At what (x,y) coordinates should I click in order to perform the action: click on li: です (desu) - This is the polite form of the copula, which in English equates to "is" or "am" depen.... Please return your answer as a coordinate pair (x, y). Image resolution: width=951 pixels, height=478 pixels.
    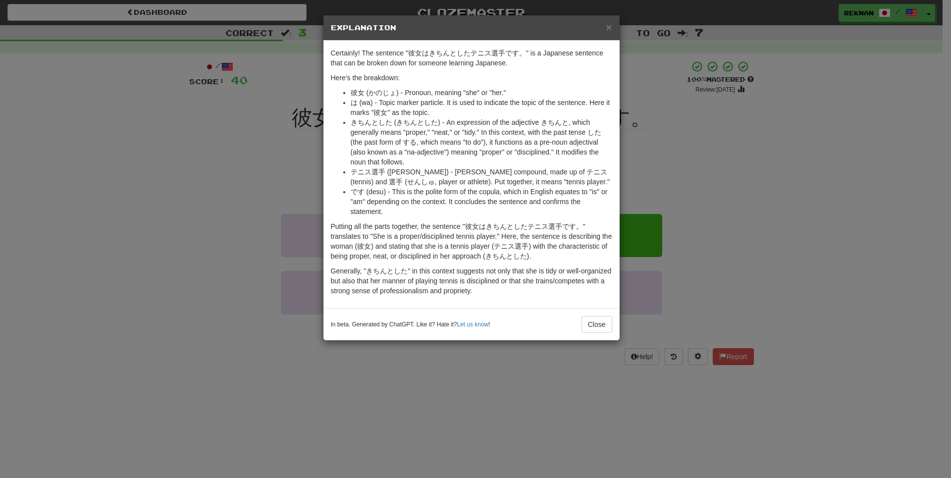
    Looking at the image, I should click on (482, 202).